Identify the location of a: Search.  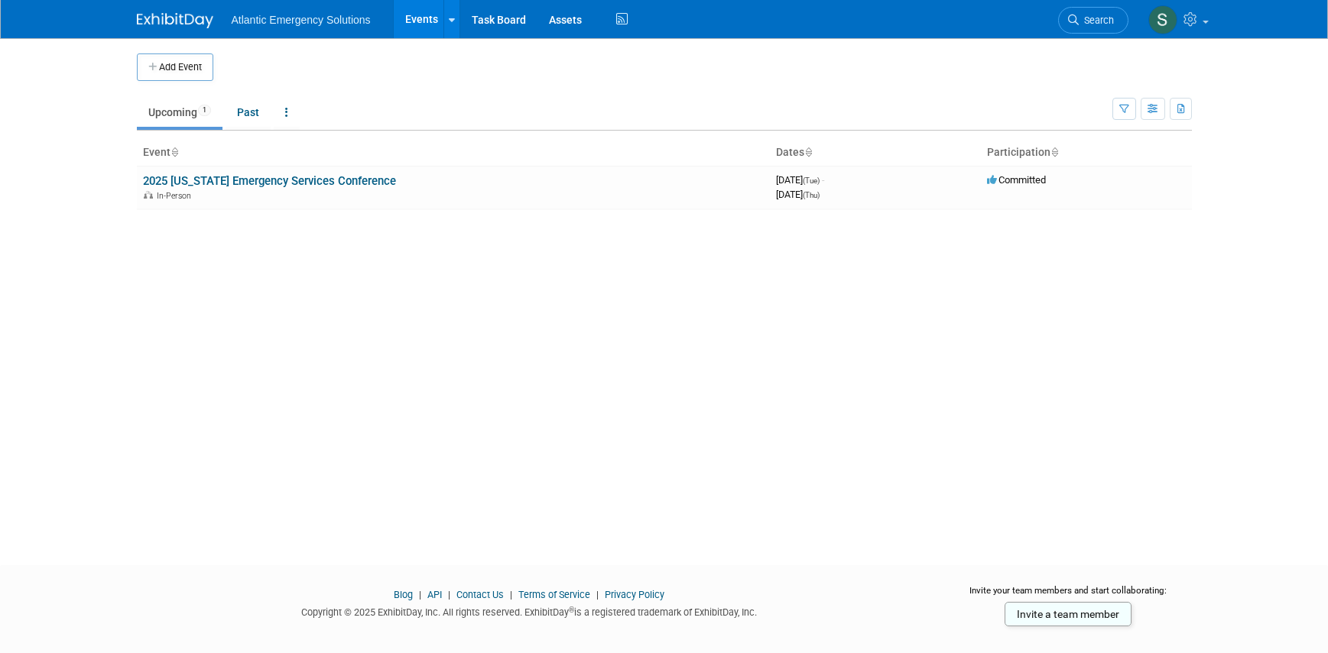
(1093, 20).